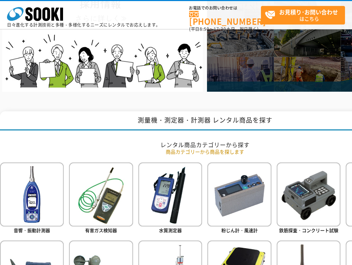 The height and width of the screenshot is (265, 352). I want to click on img: 鉄筋探査・コンクリート試験, so click(308, 194).